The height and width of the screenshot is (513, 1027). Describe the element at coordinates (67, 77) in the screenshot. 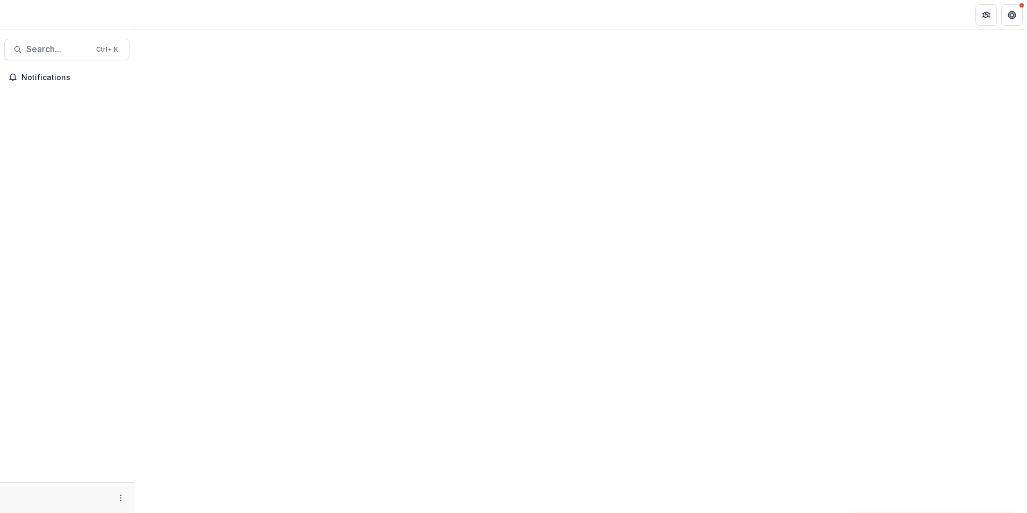

I see `button: Notifications` at that location.